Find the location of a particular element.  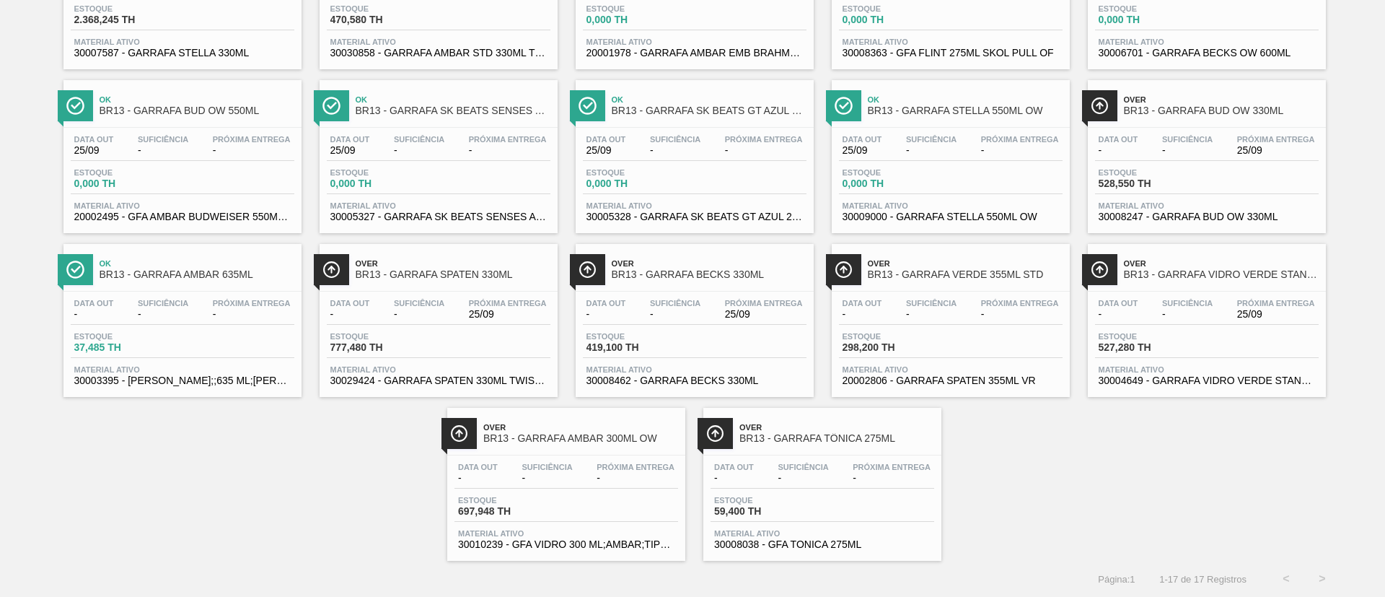

span: BR13 - GARRAFA SK BEATS GT AZUL 269ML is located at coordinates (709, 110).